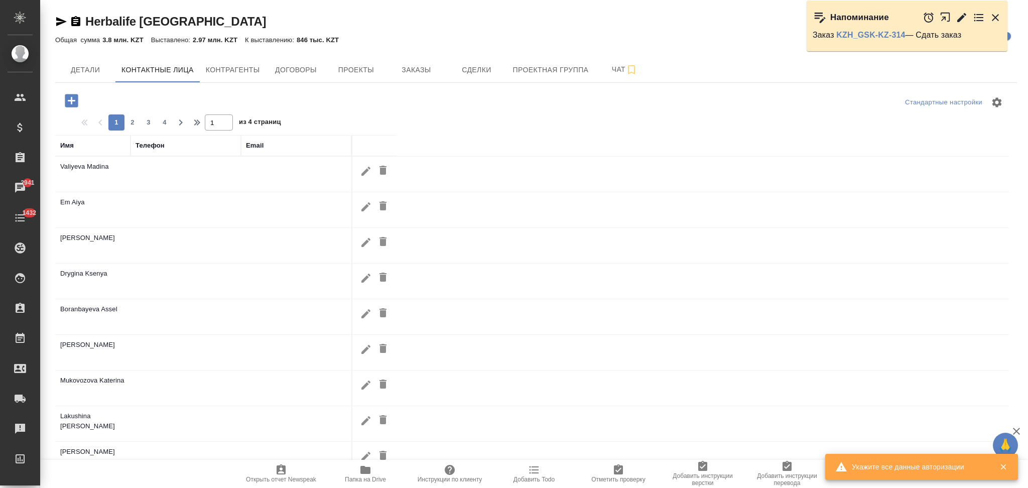 The height and width of the screenshot is (488, 1028). What do you see at coordinates (365, 479) in the screenshot?
I see `span: Папка на Drive` at bounding box center [365, 479].